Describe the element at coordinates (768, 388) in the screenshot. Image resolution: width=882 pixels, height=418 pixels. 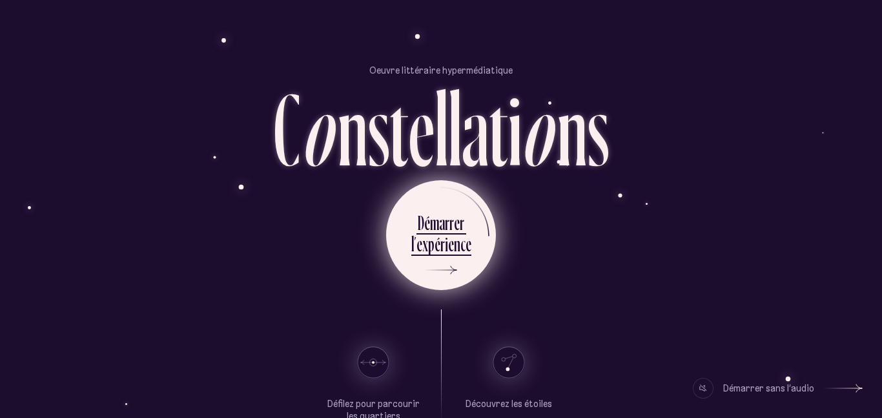
I see `div: Démarrer sans l’audio` at that location.